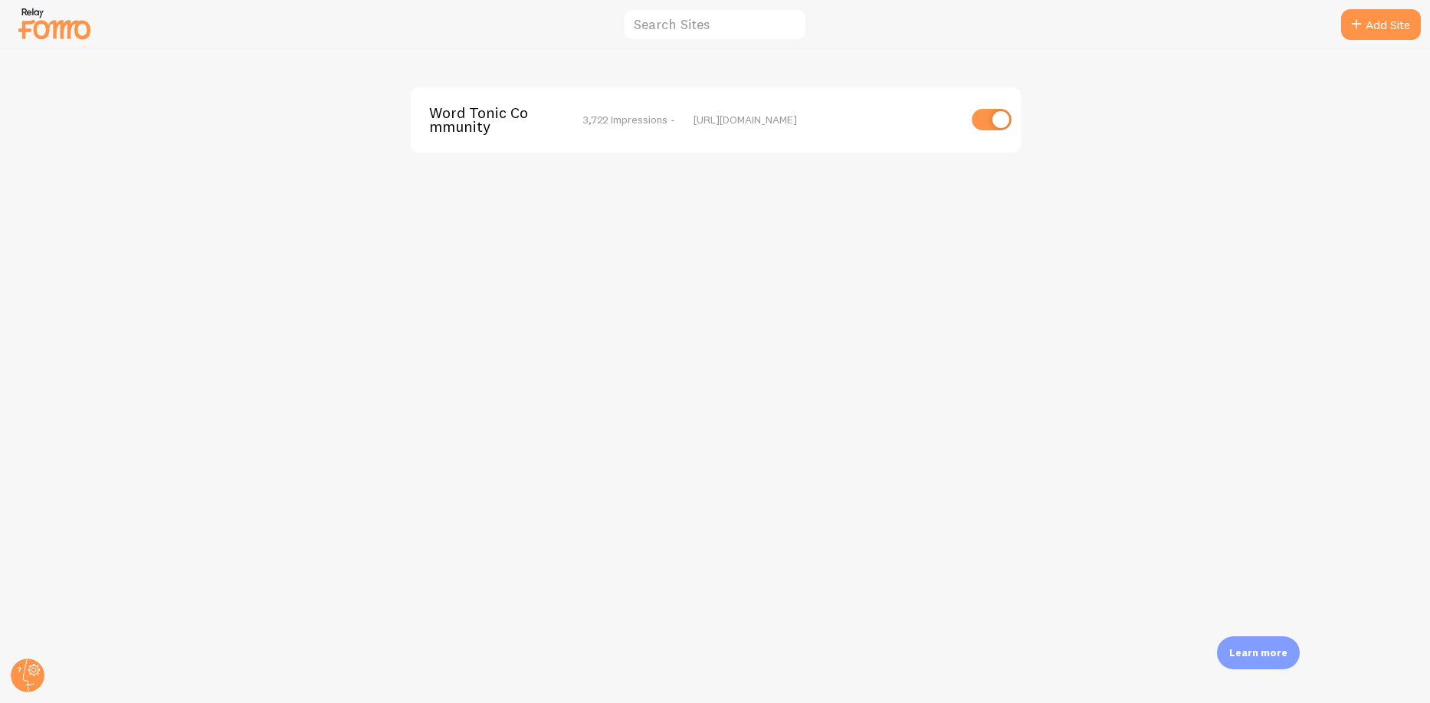  Describe the element at coordinates (628, 120) in the screenshot. I see `span: 3,722 Impressions -` at that location.